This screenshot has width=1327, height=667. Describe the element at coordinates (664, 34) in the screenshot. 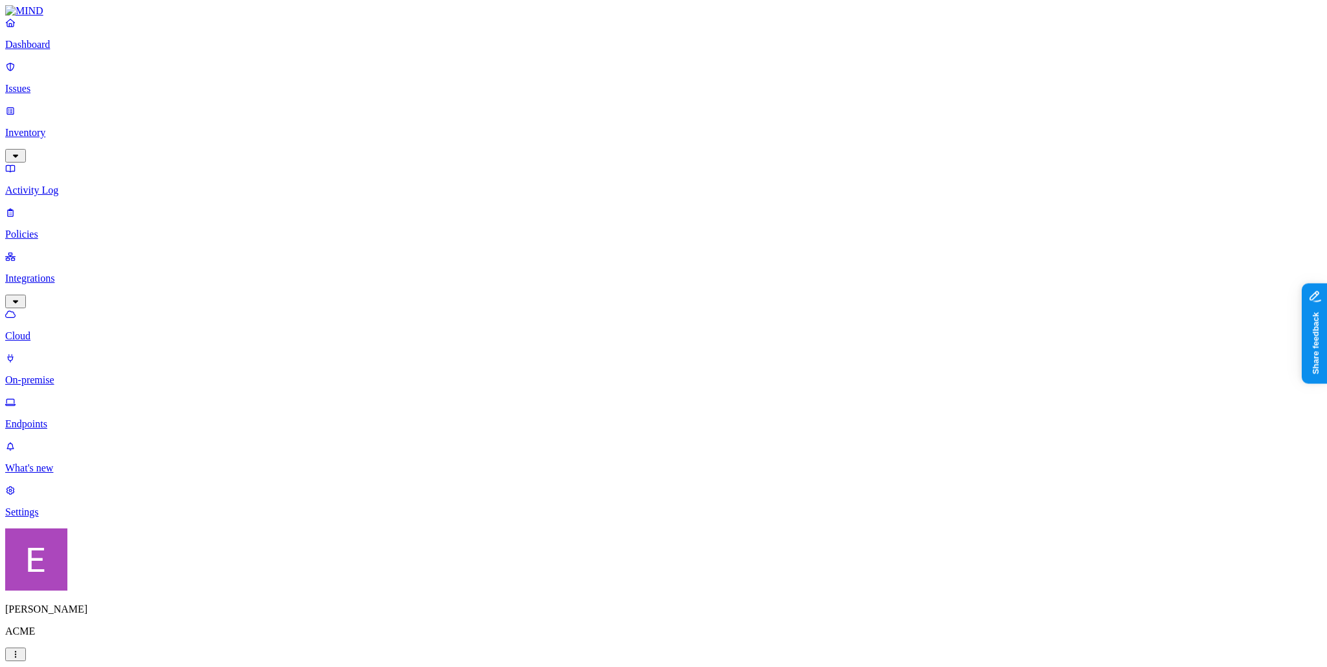

I see `a: Dashboard` at that location.